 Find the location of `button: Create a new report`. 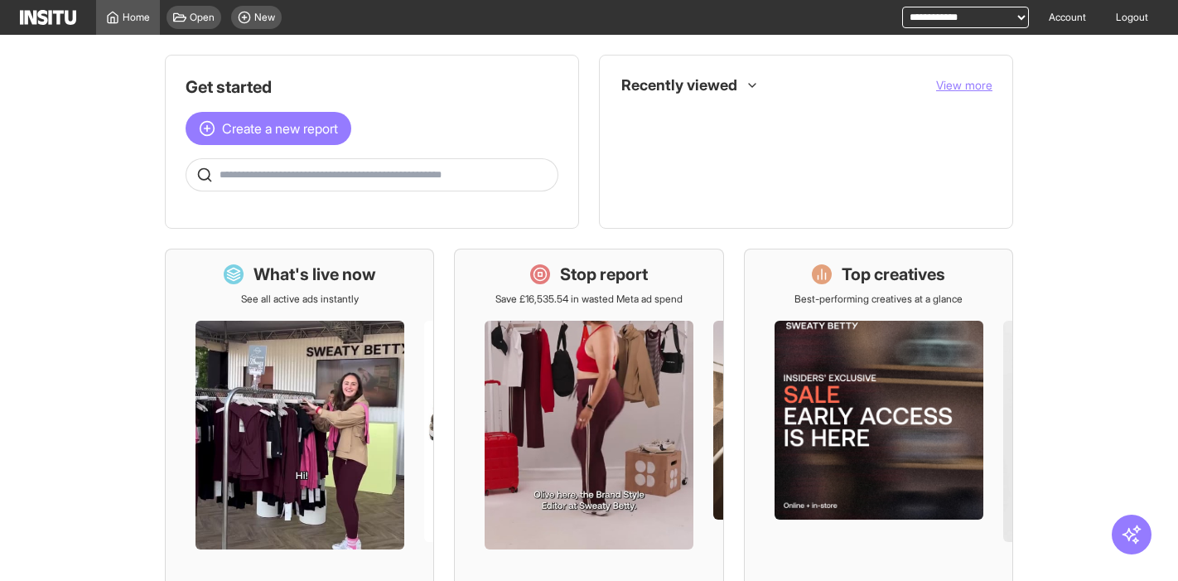

button: Create a new report is located at coordinates (268, 128).